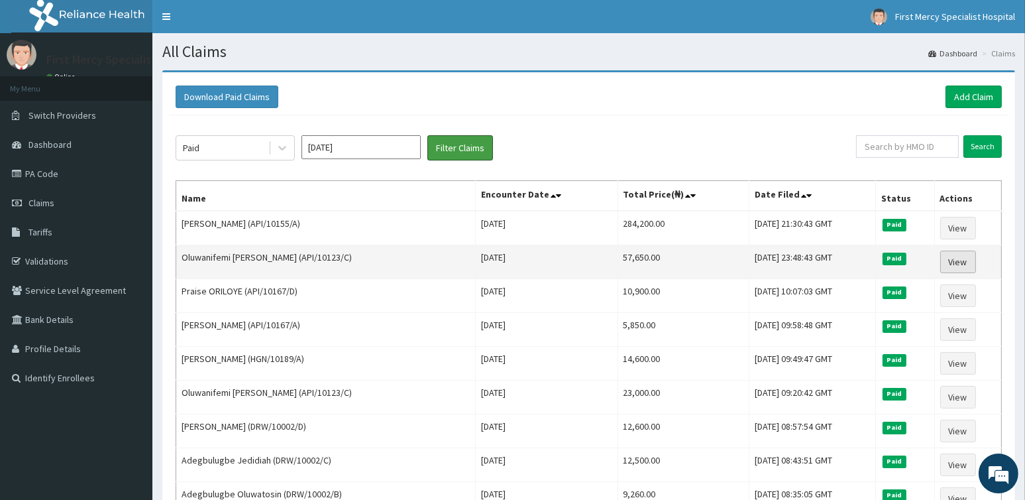 Image resolution: width=1025 pixels, height=500 pixels. Describe the element at coordinates (227, 97) in the screenshot. I see `button: Download Paid Claims` at that location.